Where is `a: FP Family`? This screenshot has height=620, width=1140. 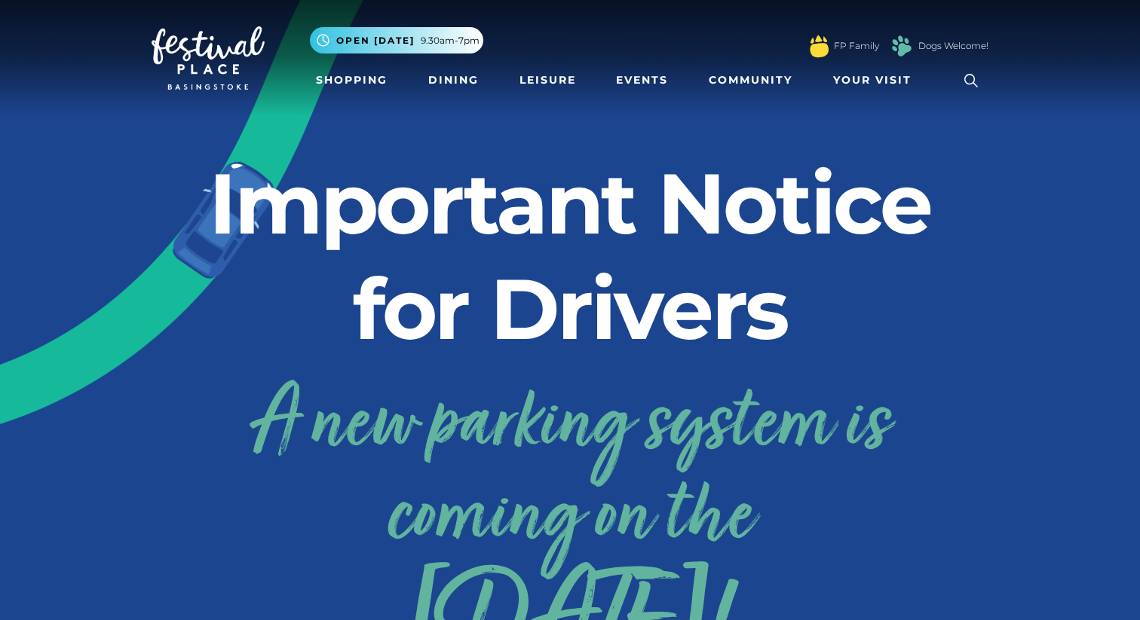 a: FP Family is located at coordinates (856, 46).